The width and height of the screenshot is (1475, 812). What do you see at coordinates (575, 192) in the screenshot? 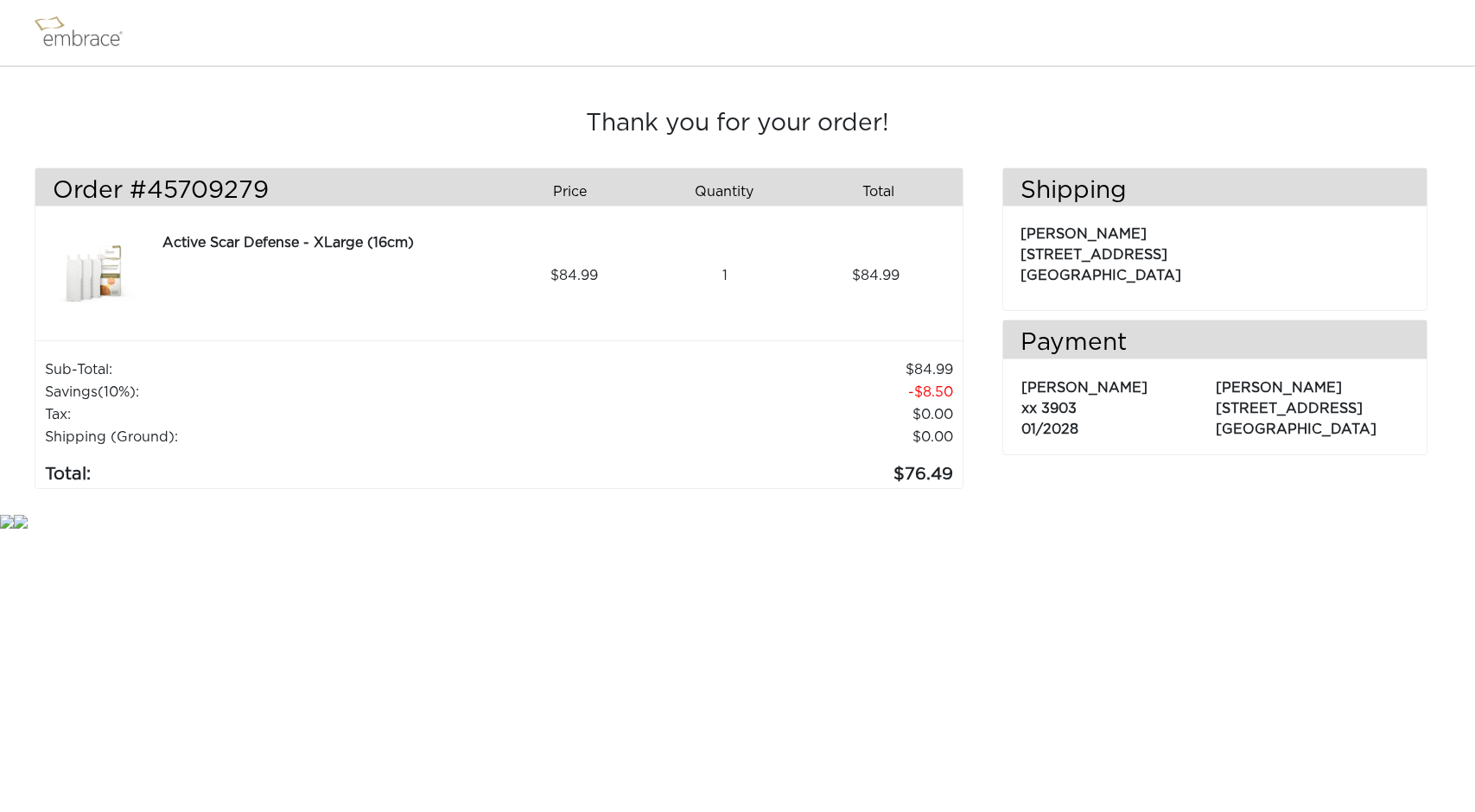
I see `div: Price` at bounding box center [575, 192].